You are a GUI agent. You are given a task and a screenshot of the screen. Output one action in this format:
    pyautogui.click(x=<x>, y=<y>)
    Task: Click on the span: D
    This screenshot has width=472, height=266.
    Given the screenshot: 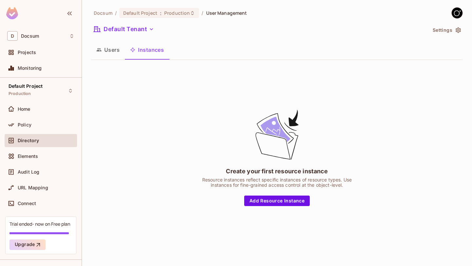 What is the action you would take?
    pyautogui.click(x=12, y=36)
    